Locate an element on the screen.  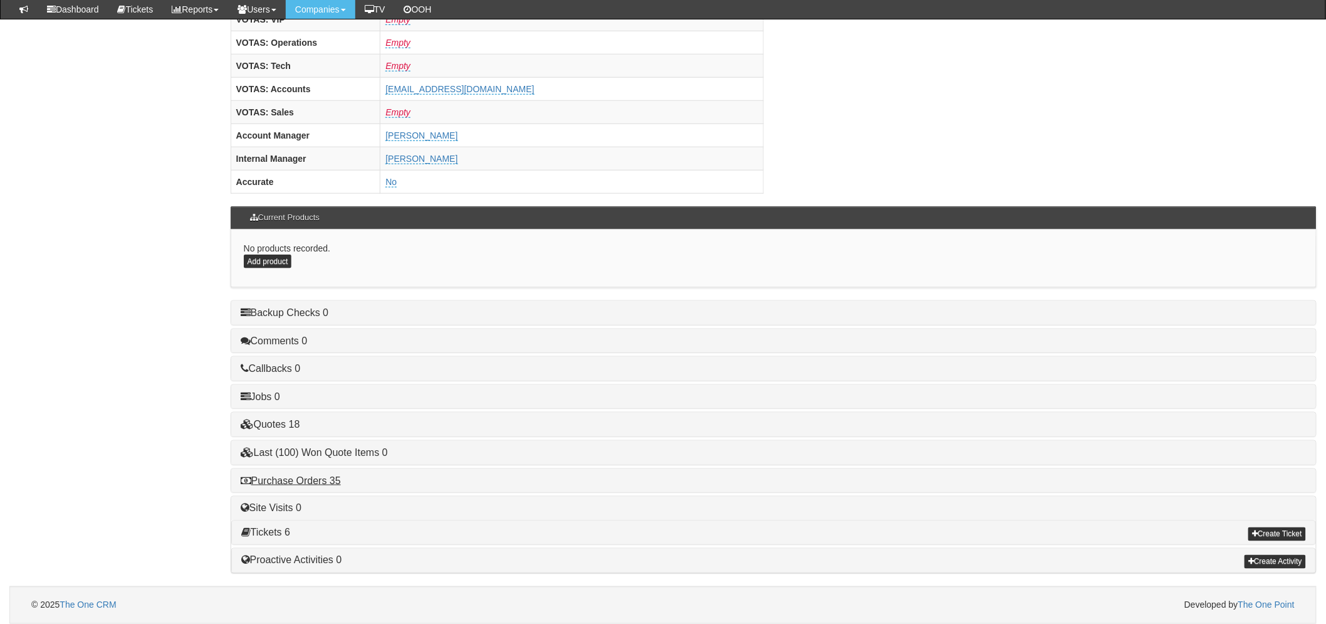
a: The One CRM is located at coordinates (88, 605).